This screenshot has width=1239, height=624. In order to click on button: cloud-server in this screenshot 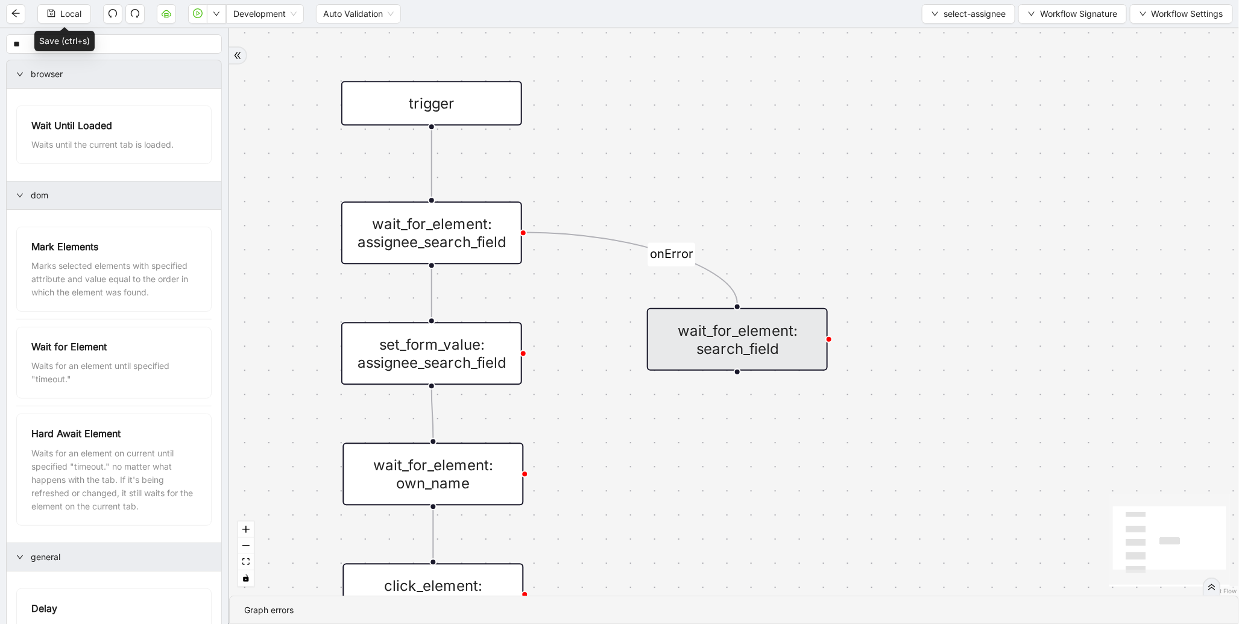, I will do `click(166, 14)`.